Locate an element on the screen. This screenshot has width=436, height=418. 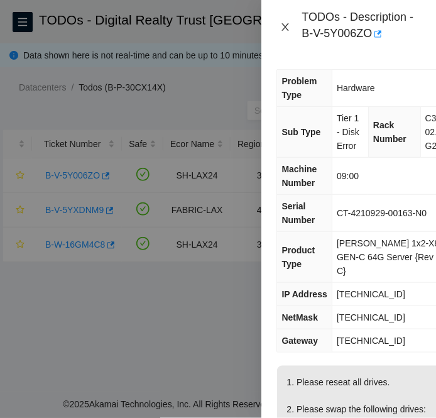
button: Close is located at coordinates (285, 27).